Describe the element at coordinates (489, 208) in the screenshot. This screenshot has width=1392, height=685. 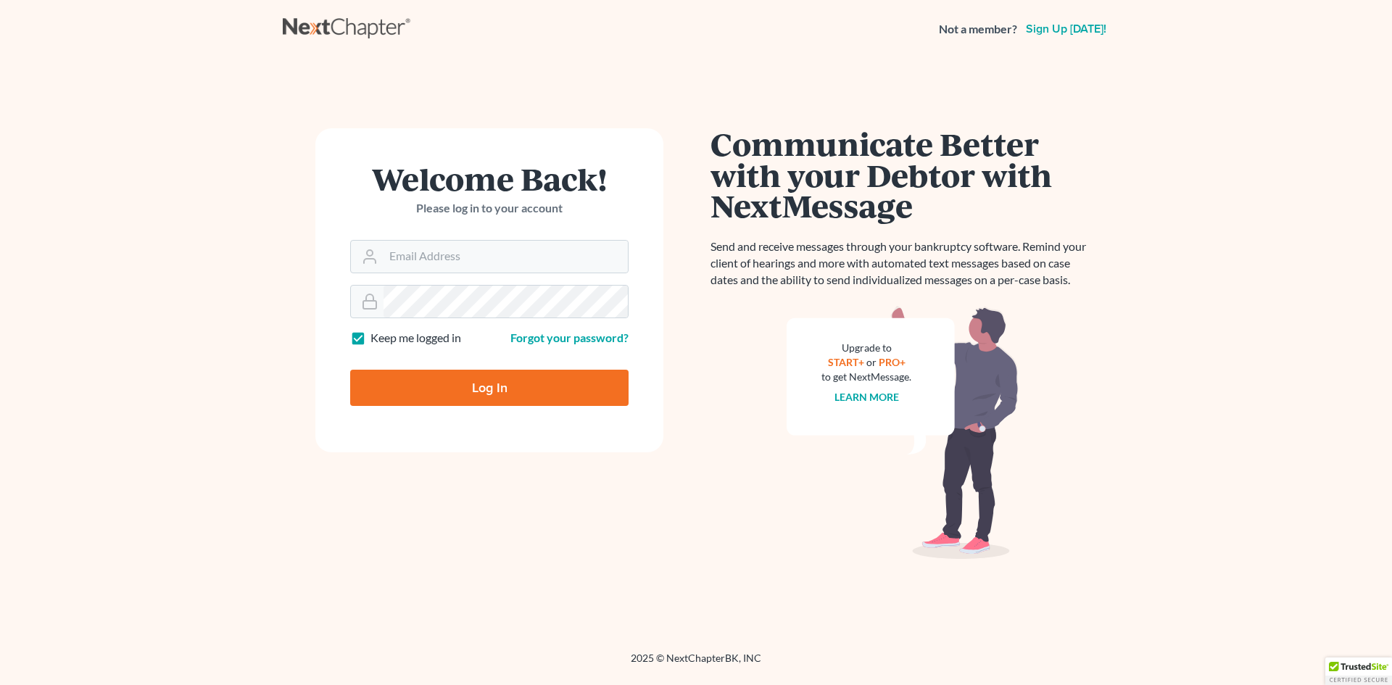
I see `p: Please log in to your account` at that location.